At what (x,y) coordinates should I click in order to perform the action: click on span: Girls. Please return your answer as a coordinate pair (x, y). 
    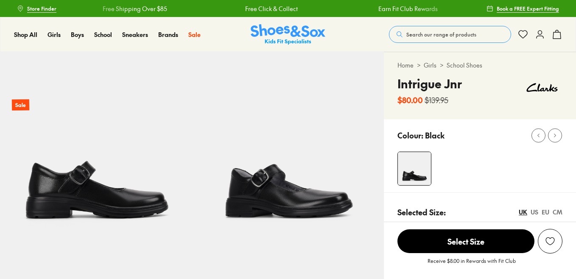
    Looking at the image, I should click on (54, 34).